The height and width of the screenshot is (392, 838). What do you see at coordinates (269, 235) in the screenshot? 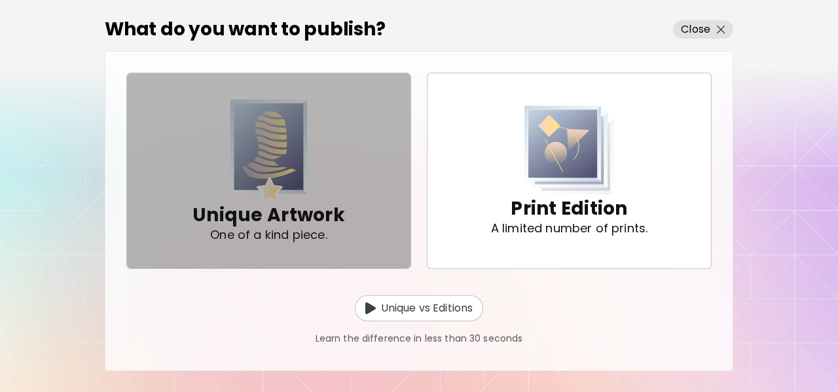
I see `p: One of a kind piece.` at bounding box center [269, 235].